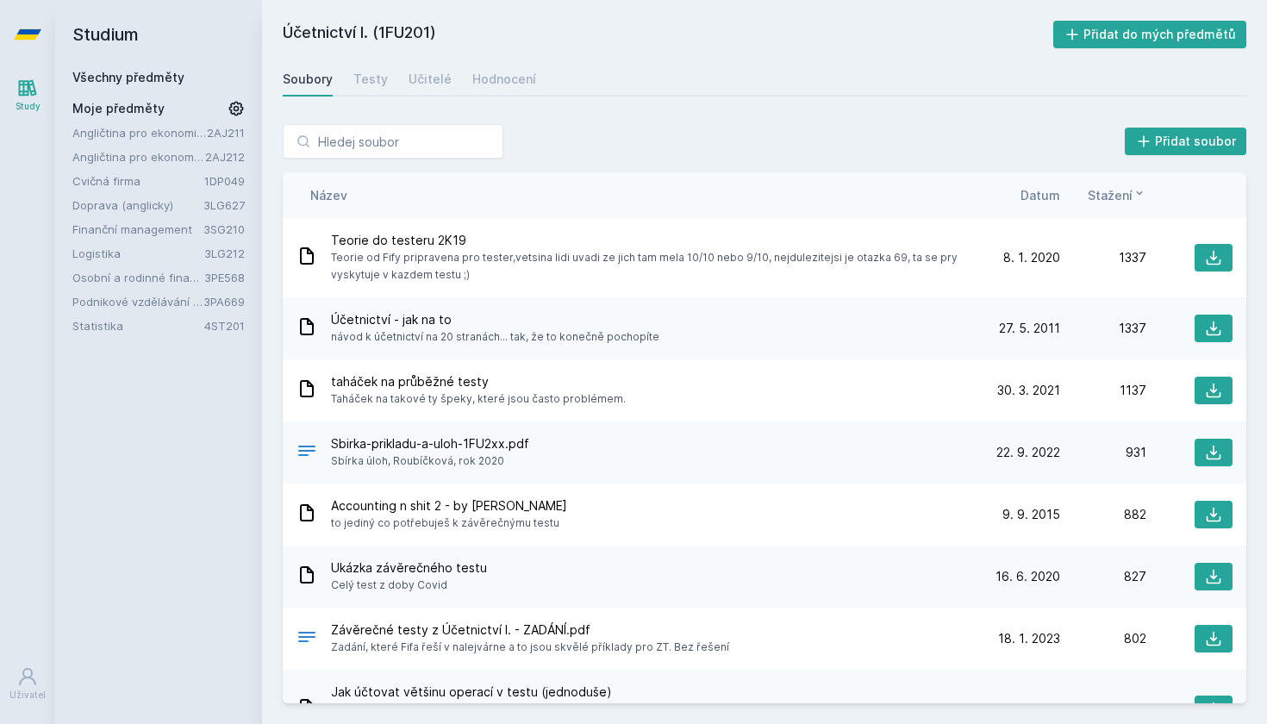 This screenshot has width=1267, height=724. What do you see at coordinates (224, 326) in the screenshot?
I see `a: 4ST201` at bounding box center [224, 326].